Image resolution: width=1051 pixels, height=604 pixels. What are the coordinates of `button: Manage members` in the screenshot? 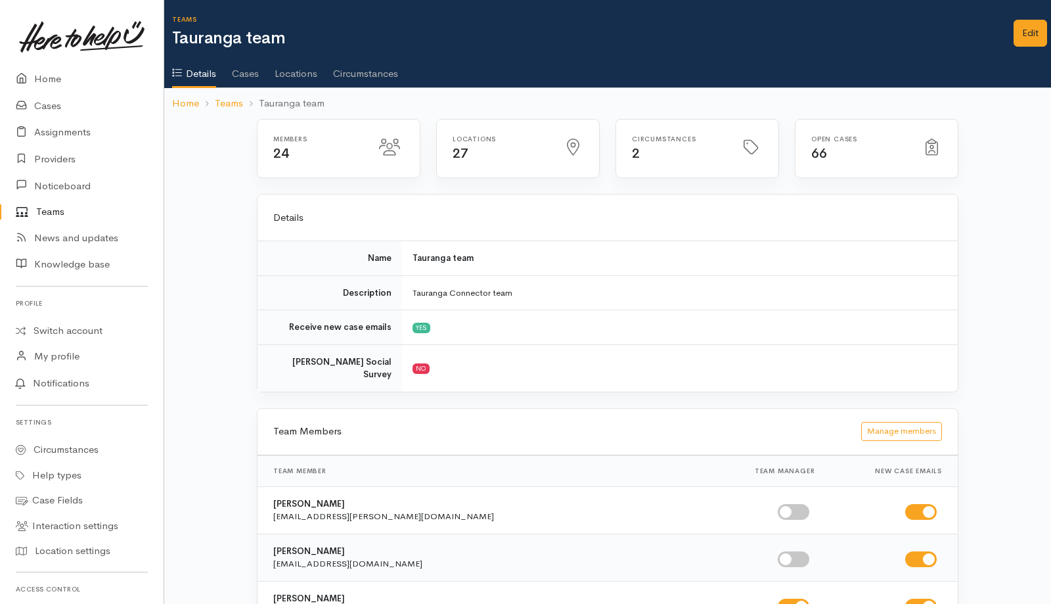 It's located at (901, 431).